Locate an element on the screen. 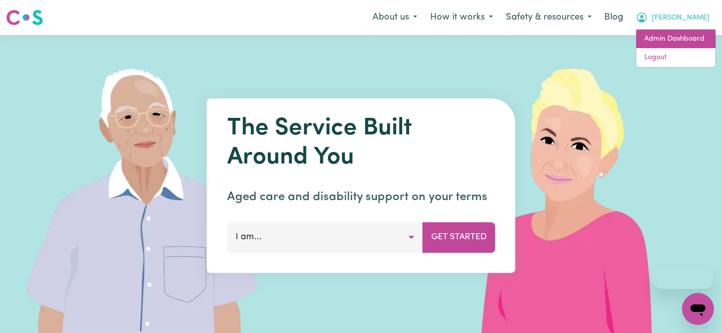 The image size is (722, 333). button: I am... is located at coordinates (325, 237).